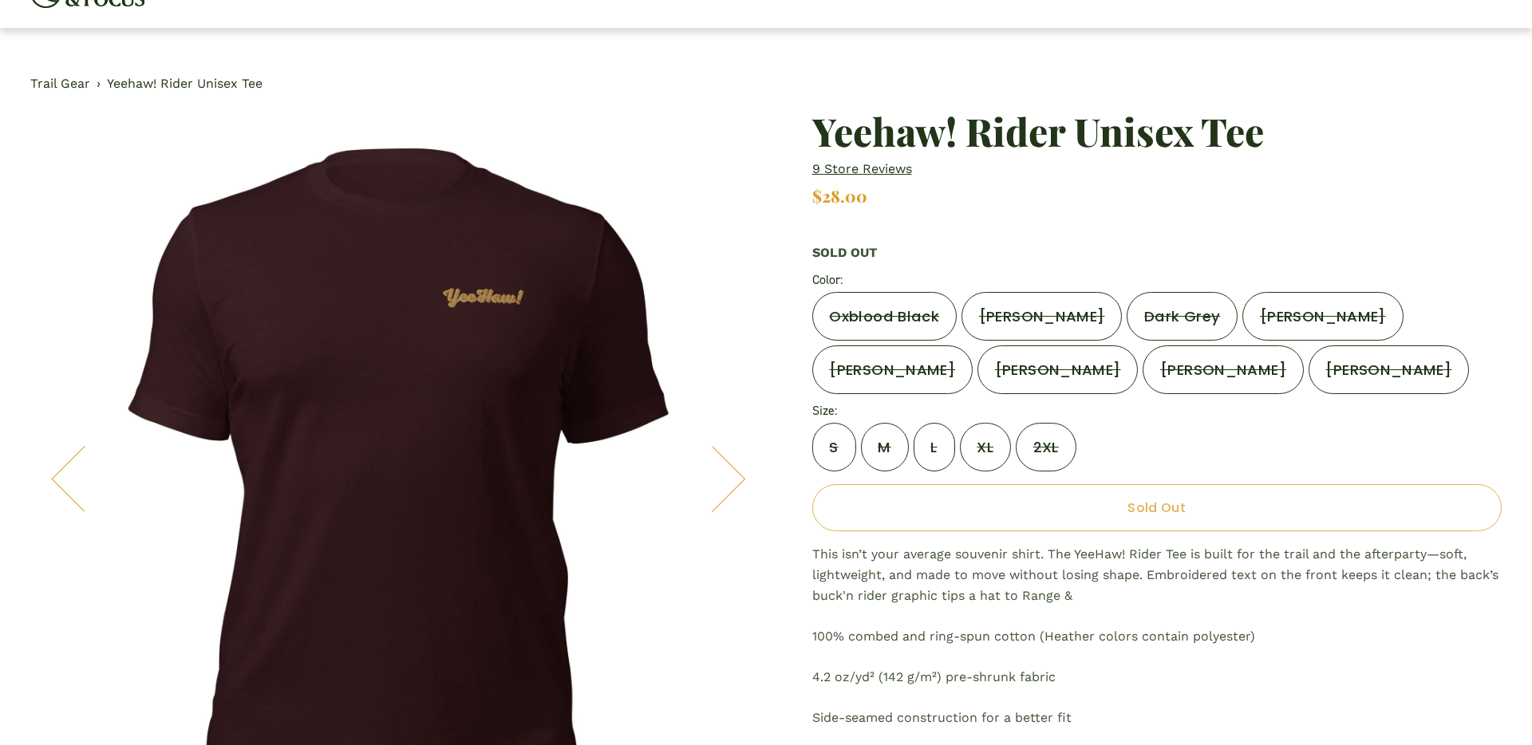 This screenshot has height=745, width=1532. Describe the element at coordinates (862, 169) in the screenshot. I see `a: 9 store reviews` at that location.